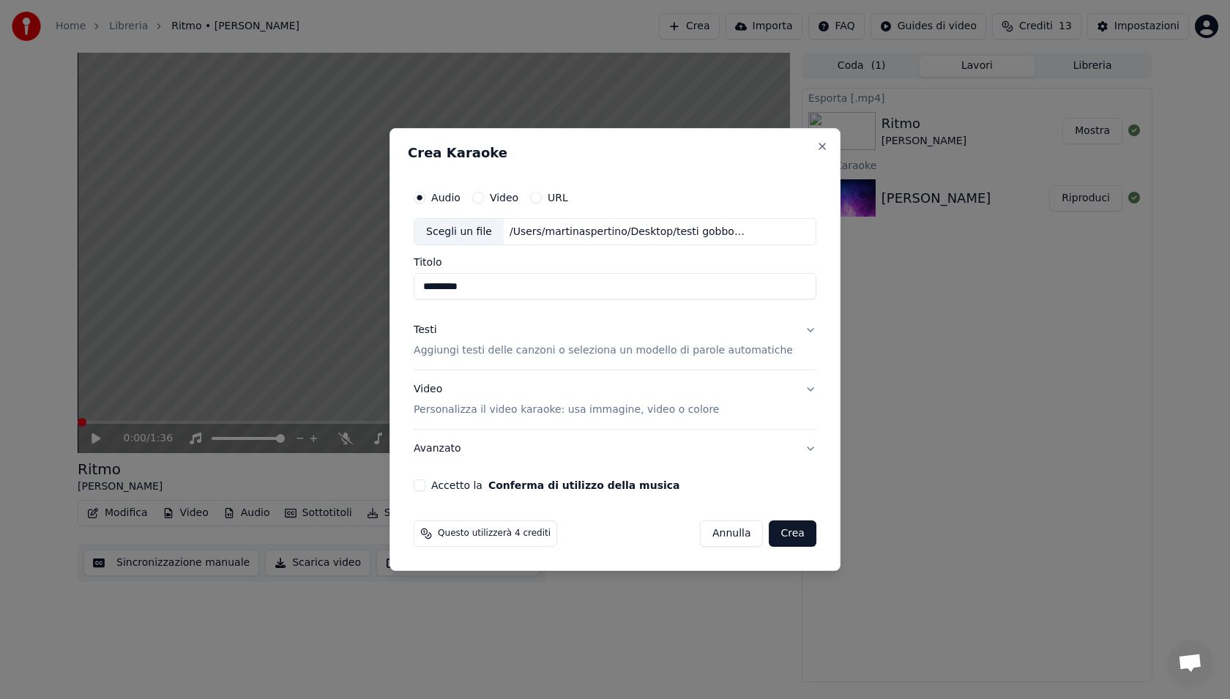 This screenshot has width=1230, height=699. What do you see at coordinates (615, 153) in the screenshot?
I see `h2: Crea Karaoke` at bounding box center [615, 153].